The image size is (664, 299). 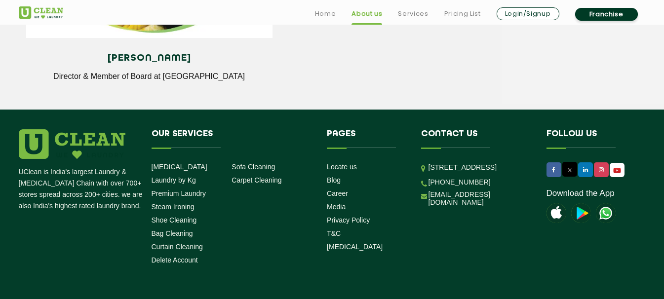 I want to click on a: Carpet Cleaning, so click(x=256, y=180).